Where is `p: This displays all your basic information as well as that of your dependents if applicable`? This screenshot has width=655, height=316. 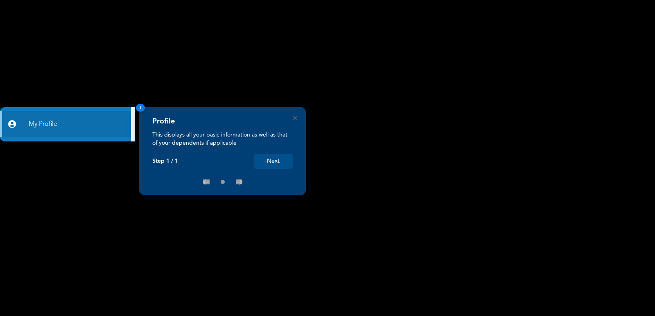
p: This displays all your basic information as well as that of your dependents if applicable is located at coordinates (222, 139).